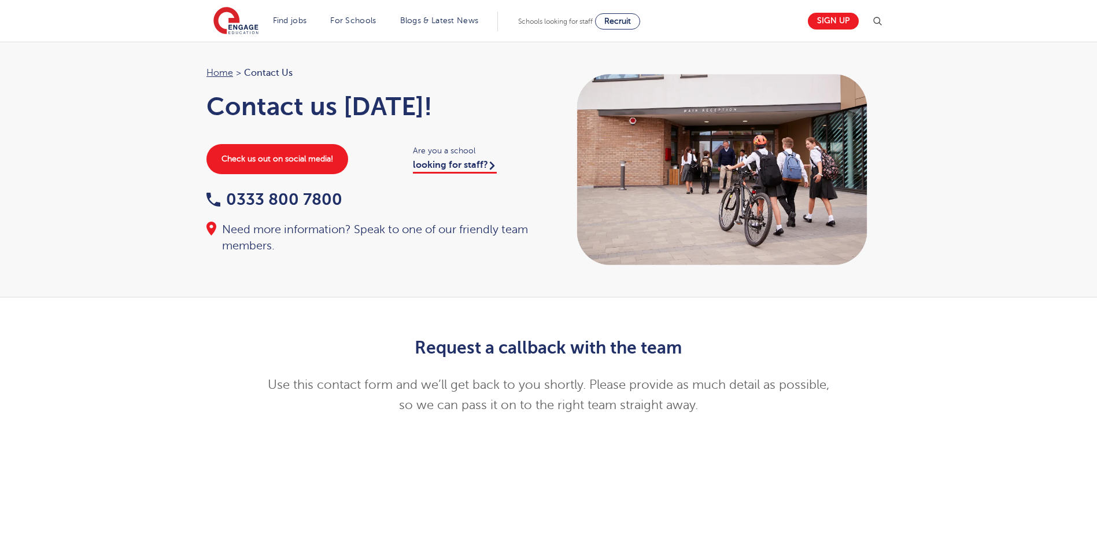 The width and height of the screenshot is (1097, 552). I want to click on a: Check us out on social media!, so click(277, 159).